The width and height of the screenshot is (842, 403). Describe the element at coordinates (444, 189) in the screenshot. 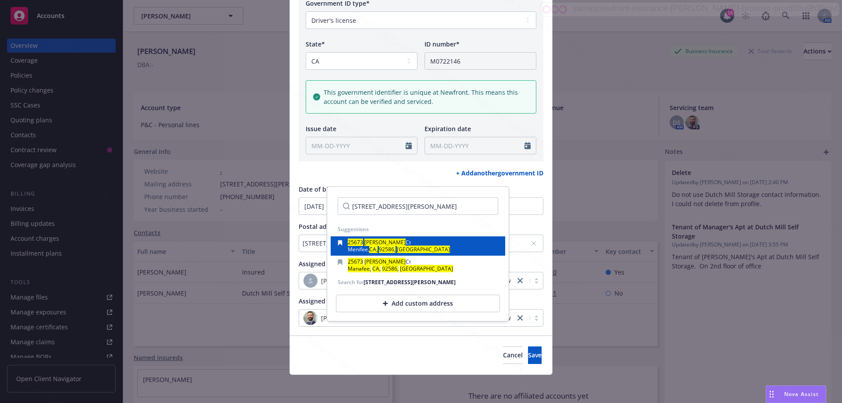

I see `span: Phone number` at that location.